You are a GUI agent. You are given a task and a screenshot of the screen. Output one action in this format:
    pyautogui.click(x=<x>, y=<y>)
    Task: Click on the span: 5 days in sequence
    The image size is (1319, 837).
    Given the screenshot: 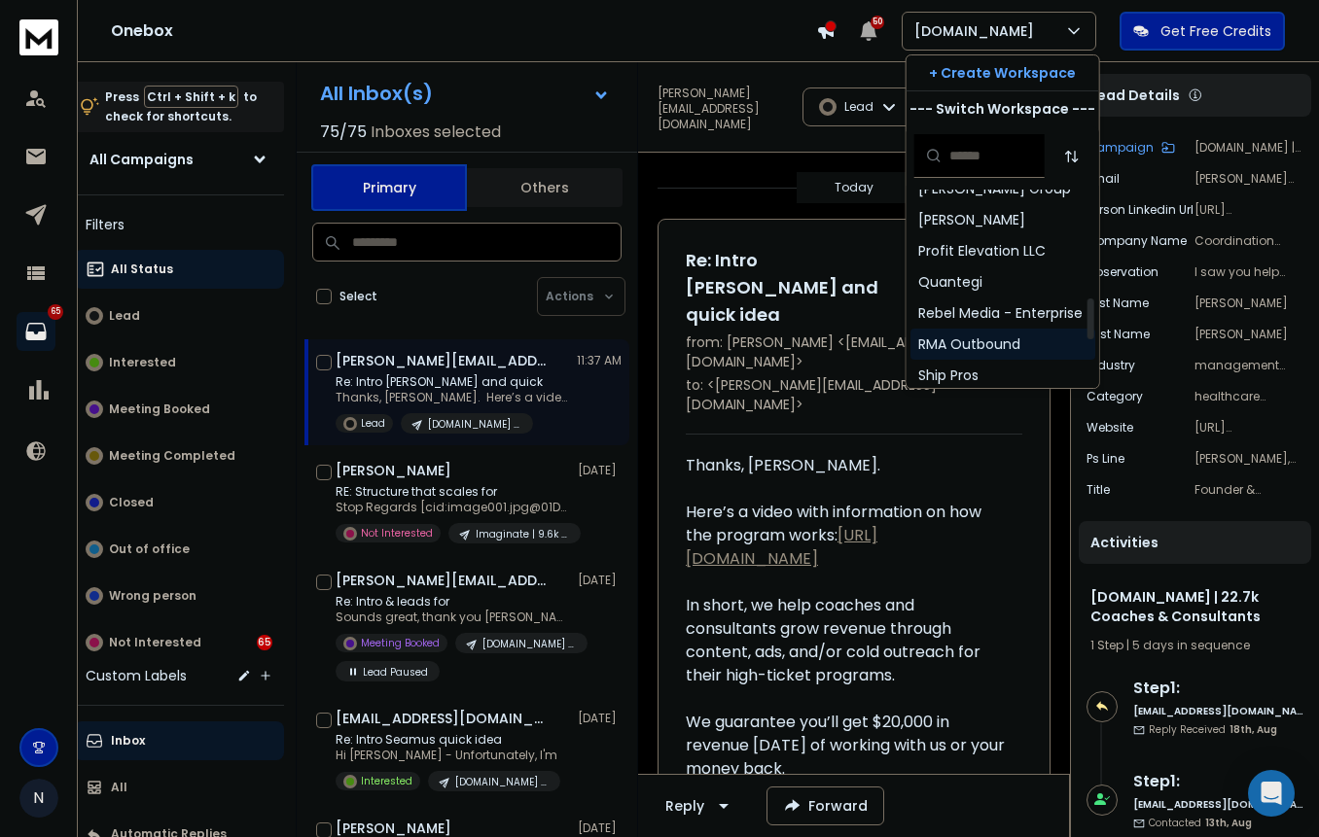 What is the action you would take?
    pyautogui.click(x=1190, y=645)
    